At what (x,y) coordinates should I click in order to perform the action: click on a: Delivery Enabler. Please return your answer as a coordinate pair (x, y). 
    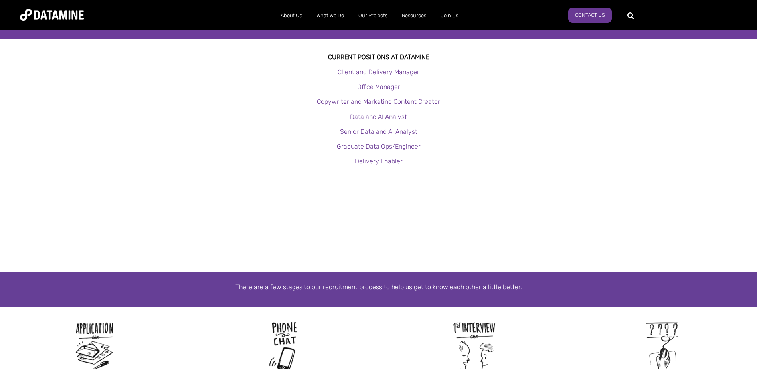
    Looking at the image, I should click on (379, 161).